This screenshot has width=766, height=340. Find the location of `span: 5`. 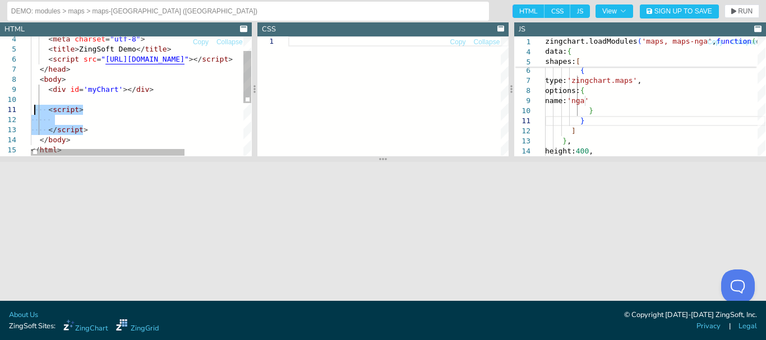

span: 5 is located at coordinates (522, 62).